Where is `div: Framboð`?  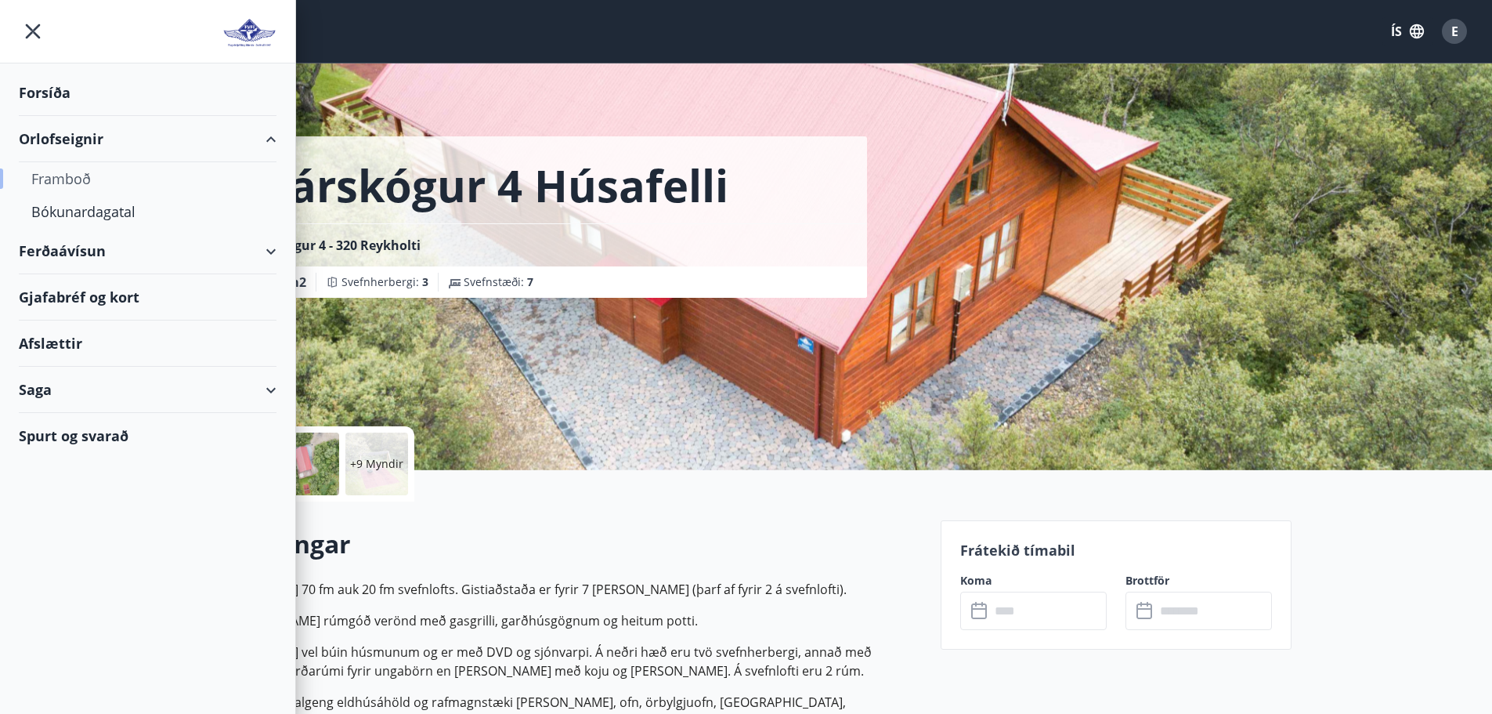 div: Framboð is located at coordinates (147, 179).